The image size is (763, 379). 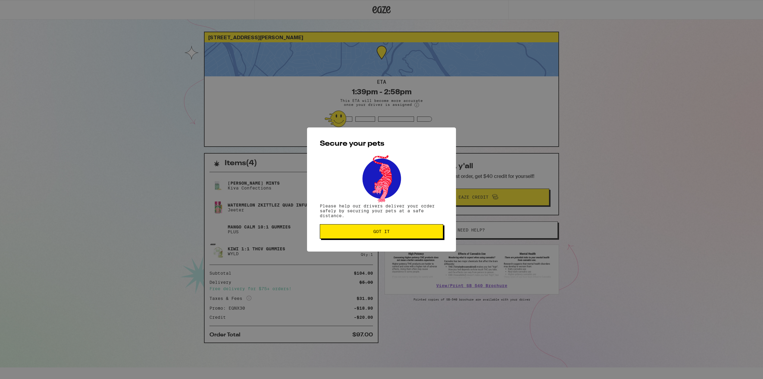 I want to click on span: Hi. Need any help?, so click(x=24, y=7).